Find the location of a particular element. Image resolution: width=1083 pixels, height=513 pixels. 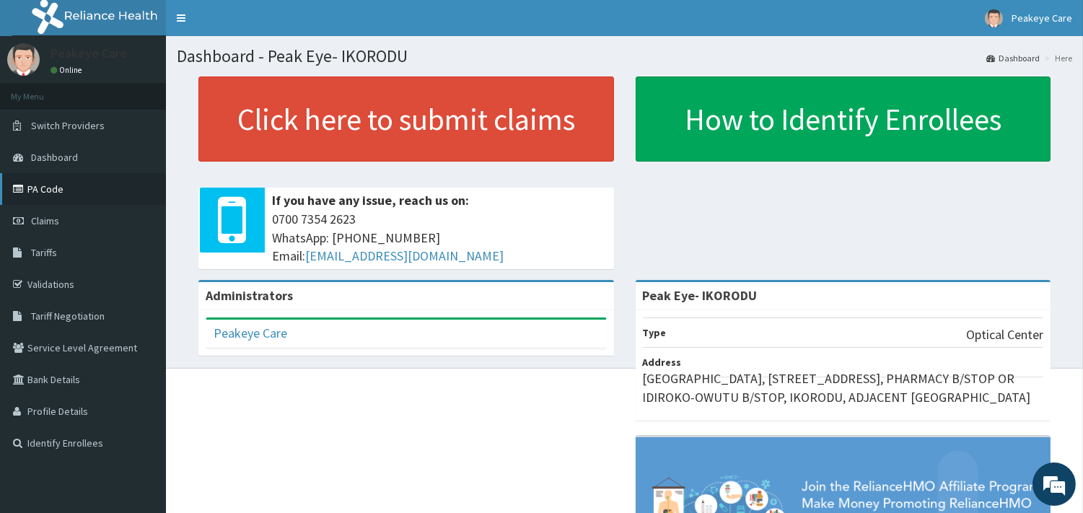

b: Address is located at coordinates (662, 362).